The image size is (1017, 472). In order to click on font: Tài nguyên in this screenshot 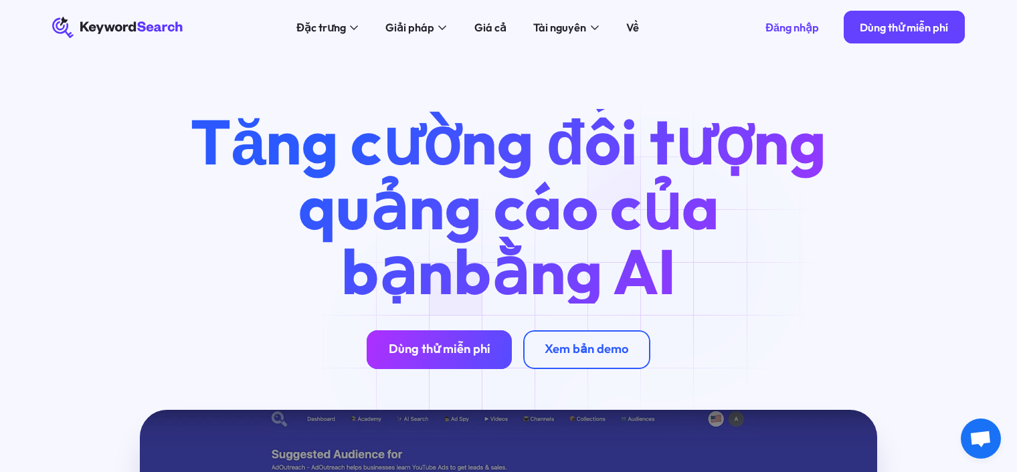, I will do `click(559, 27)`.